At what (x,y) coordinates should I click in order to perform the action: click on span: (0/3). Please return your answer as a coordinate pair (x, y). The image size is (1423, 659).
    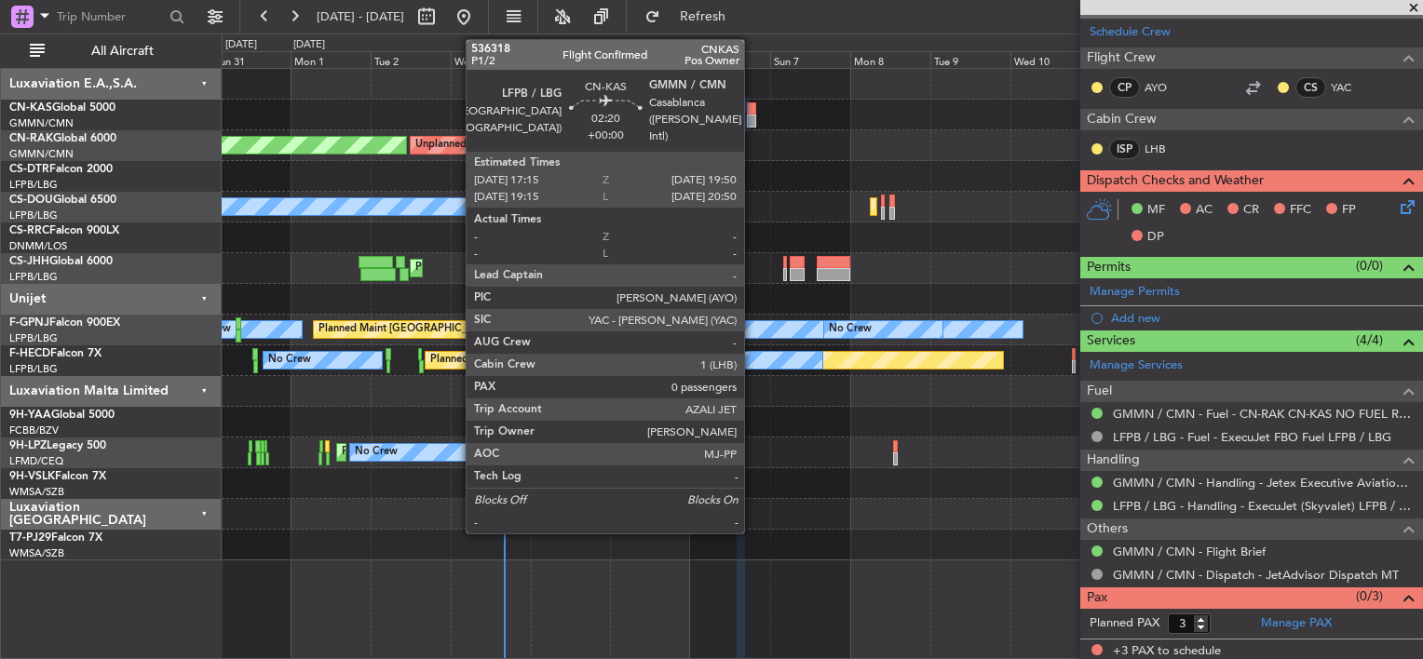
    Looking at the image, I should click on (1369, 596).